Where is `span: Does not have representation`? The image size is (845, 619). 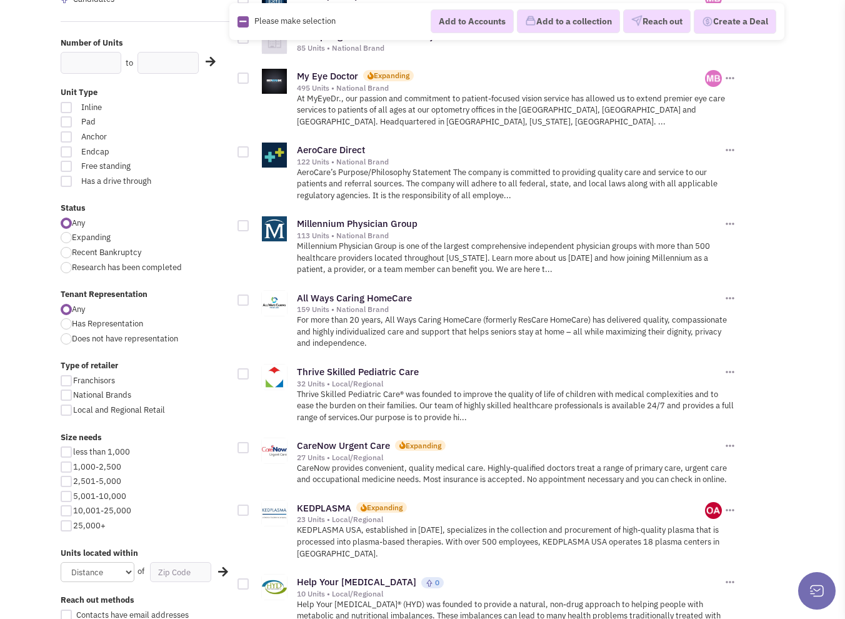
span: Does not have representation is located at coordinates (125, 338).